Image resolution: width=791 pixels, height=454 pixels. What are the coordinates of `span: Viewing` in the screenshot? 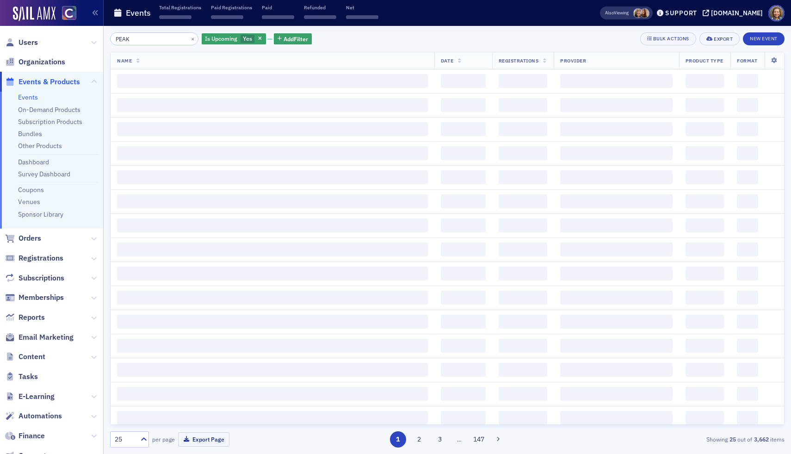 It's located at (616, 13).